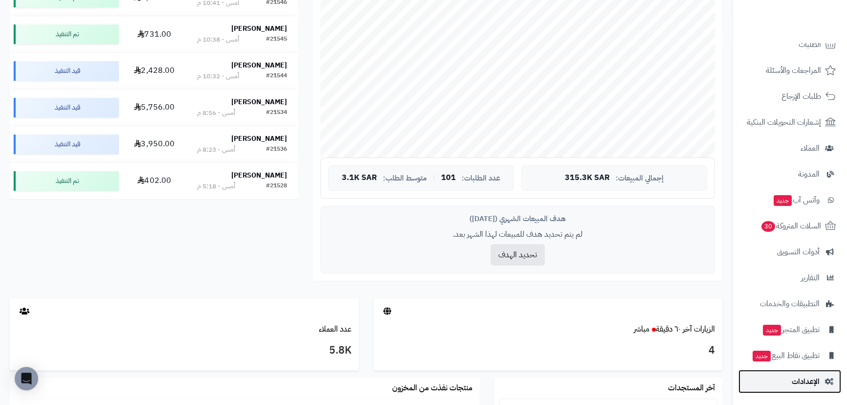 This screenshot has height=405, width=847. What do you see at coordinates (801, 96) in the screenshot?
I see `span: طلبات الإرجاع` at bounding box center [801, 96].